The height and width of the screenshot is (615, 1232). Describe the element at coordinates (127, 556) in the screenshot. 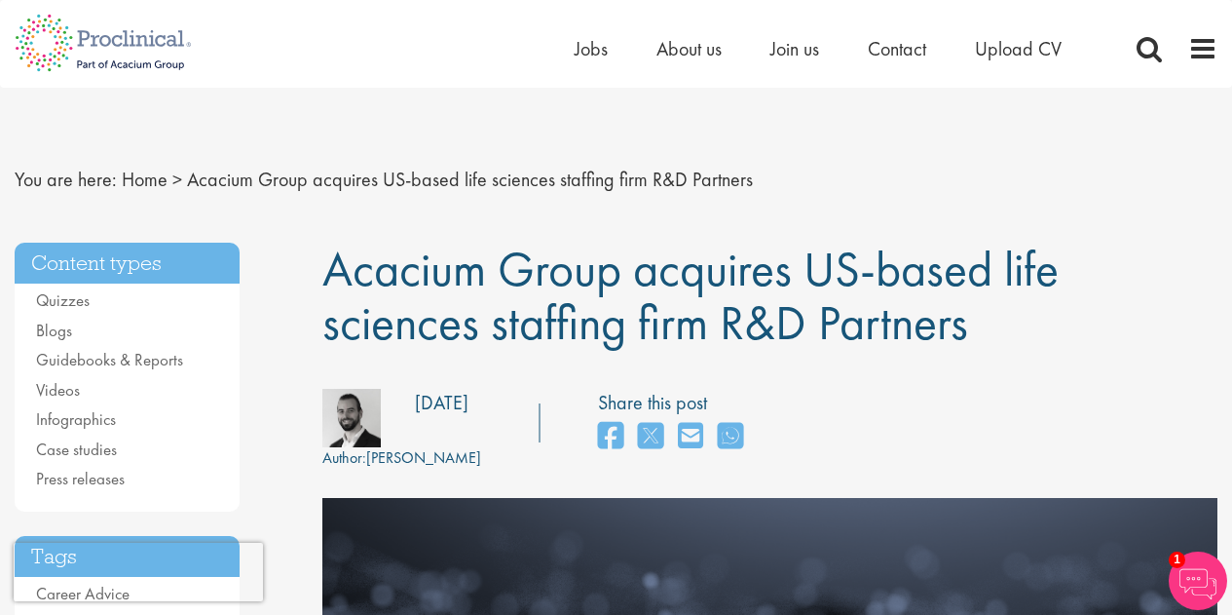

I see `h3: Tags` at that location.